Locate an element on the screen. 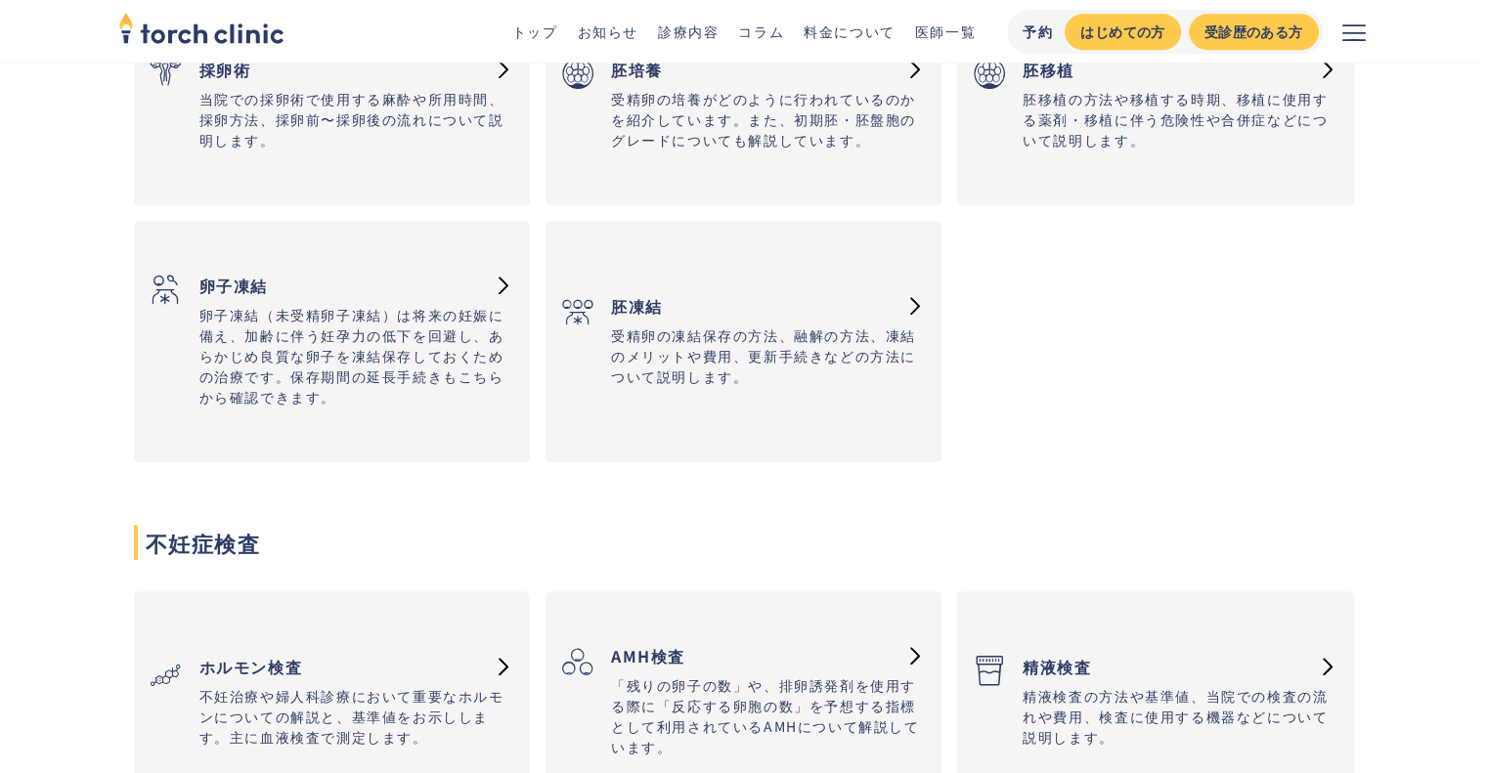 The width and height of the screenshot is (1487, 773). a: 診療内容 is located at coordinates (688, 31).